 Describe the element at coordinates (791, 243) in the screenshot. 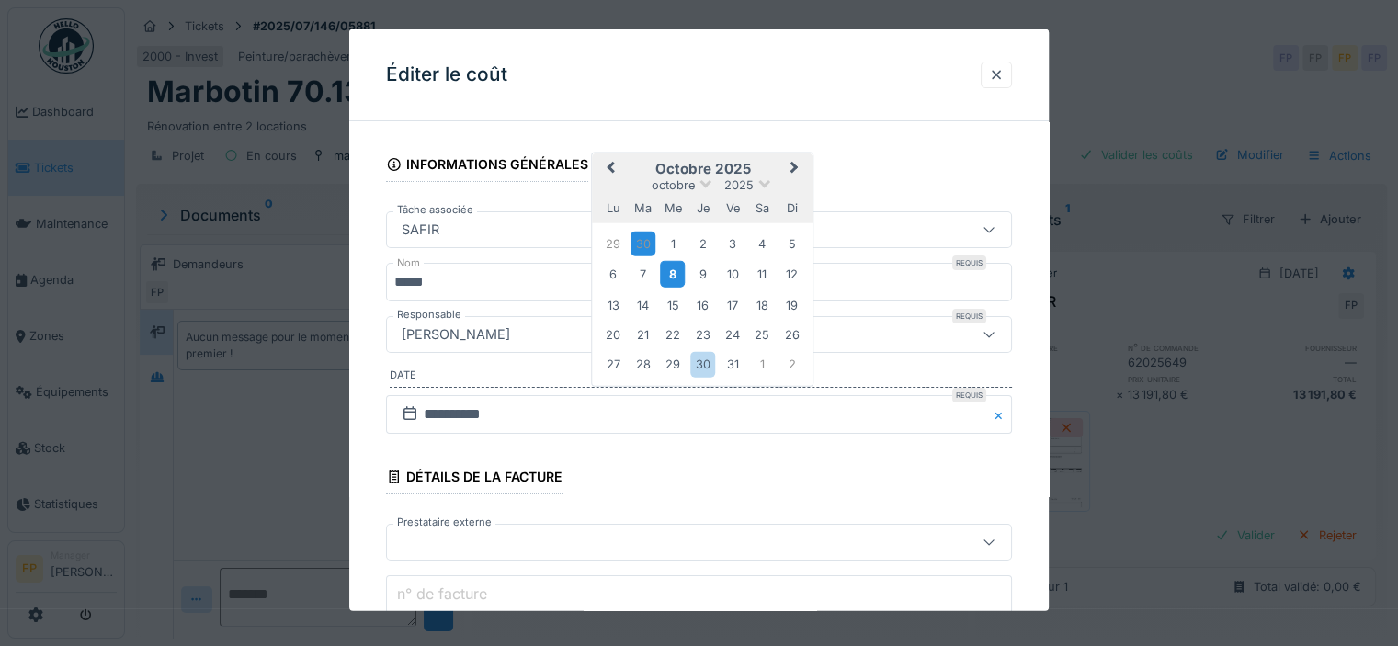

I see `div: Choose dimanche 5 octobre 2025` at that location.